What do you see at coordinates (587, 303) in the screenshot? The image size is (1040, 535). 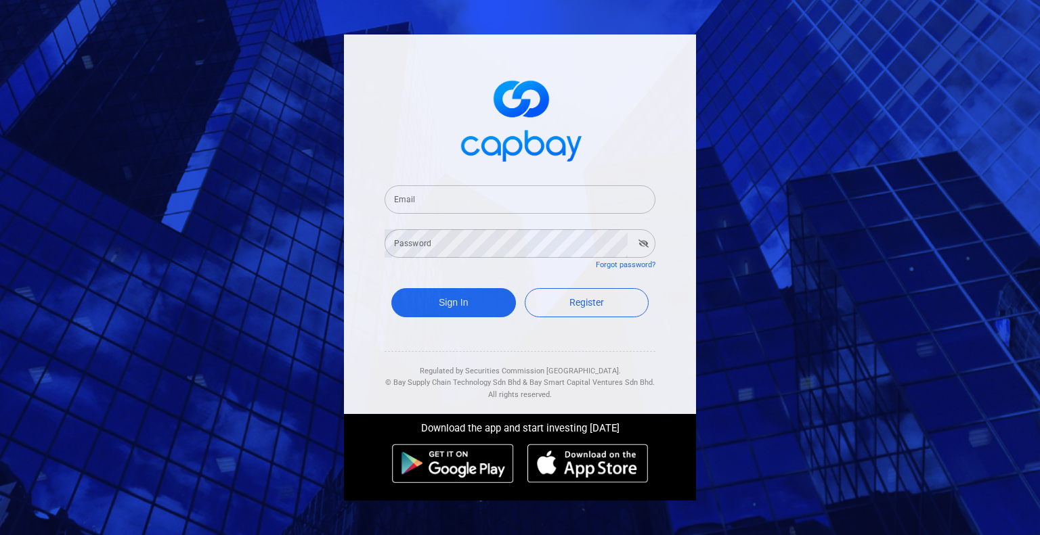 I see `a: Register` at bounding box center [587, 303].